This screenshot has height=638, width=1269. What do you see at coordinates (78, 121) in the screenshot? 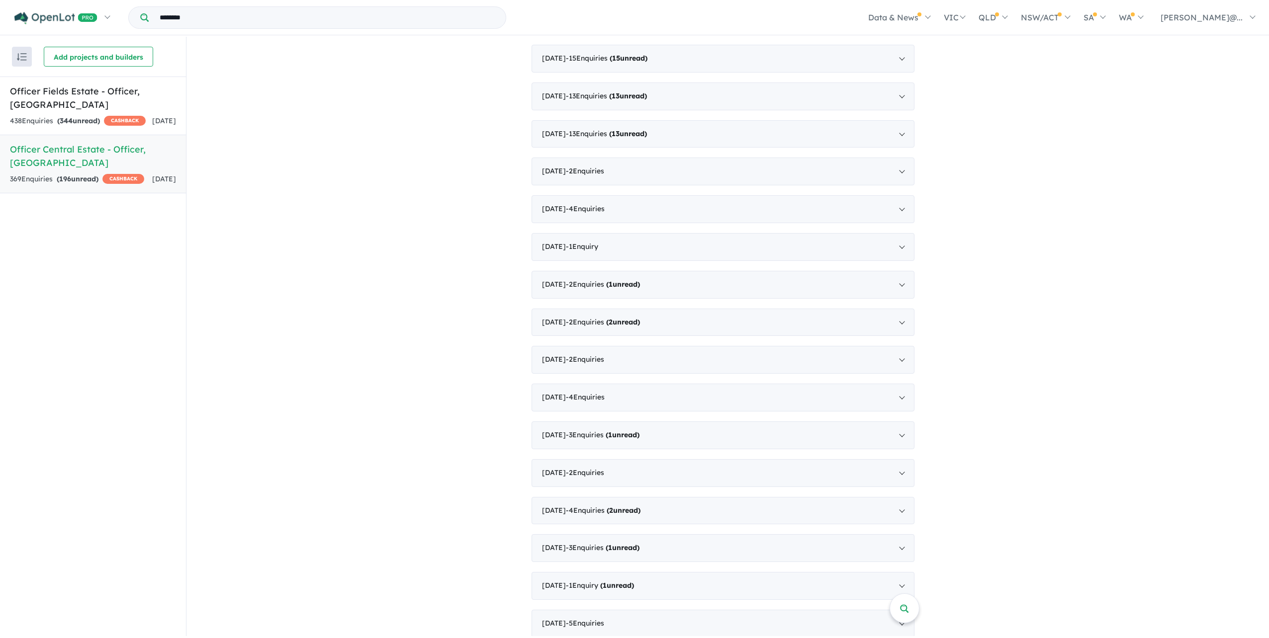
I see `div: 438 Enquir ies` at bounding box center [78, 121].